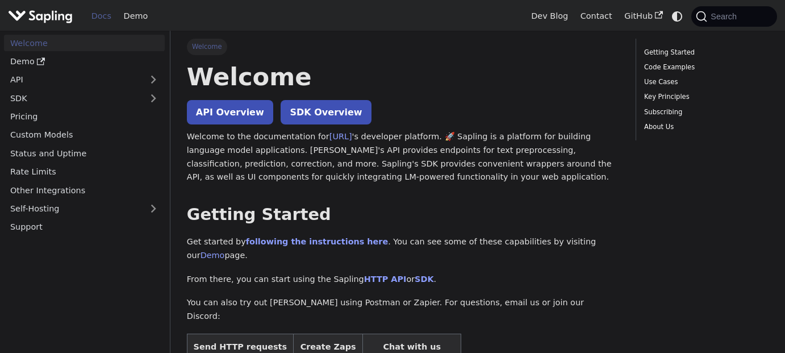 This screenshot has height=353, width=785. I want to click on a: Other Integrations, so click(84, 190).